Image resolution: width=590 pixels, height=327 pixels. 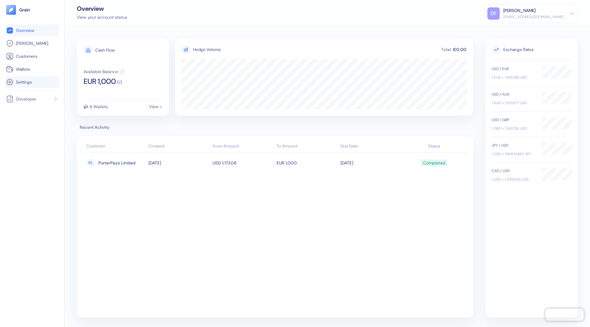 I want to click on div: Available Balance, so click(x=101, y=72).